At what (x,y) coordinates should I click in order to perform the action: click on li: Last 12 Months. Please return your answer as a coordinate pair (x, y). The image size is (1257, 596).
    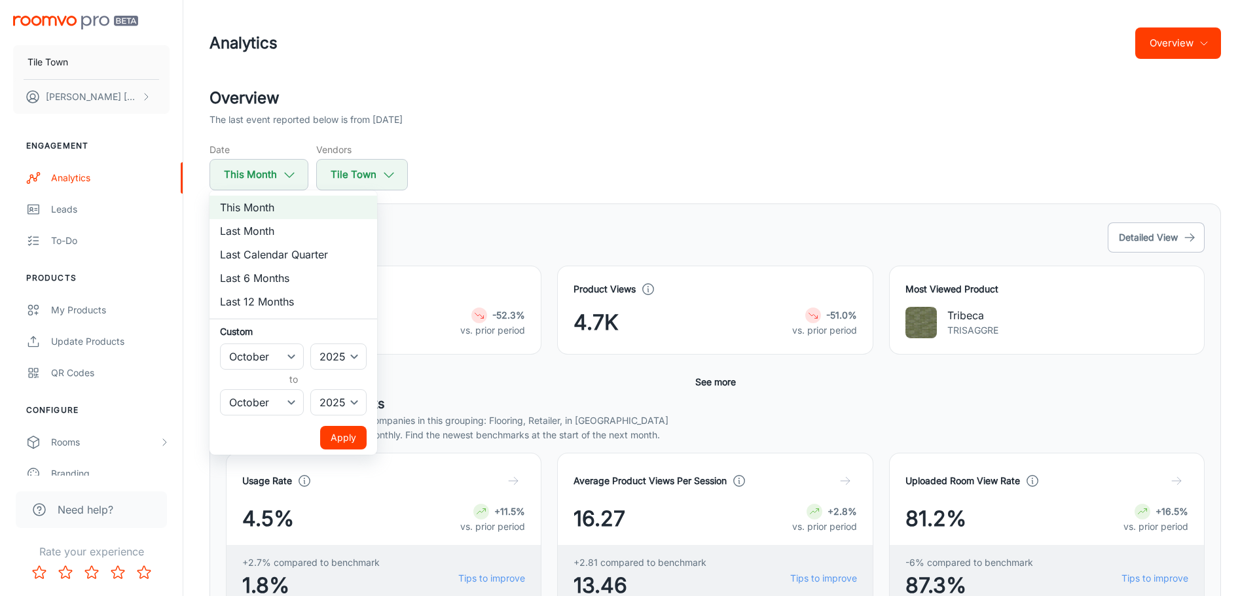
    Looking at the image, I should click on (293, 302).